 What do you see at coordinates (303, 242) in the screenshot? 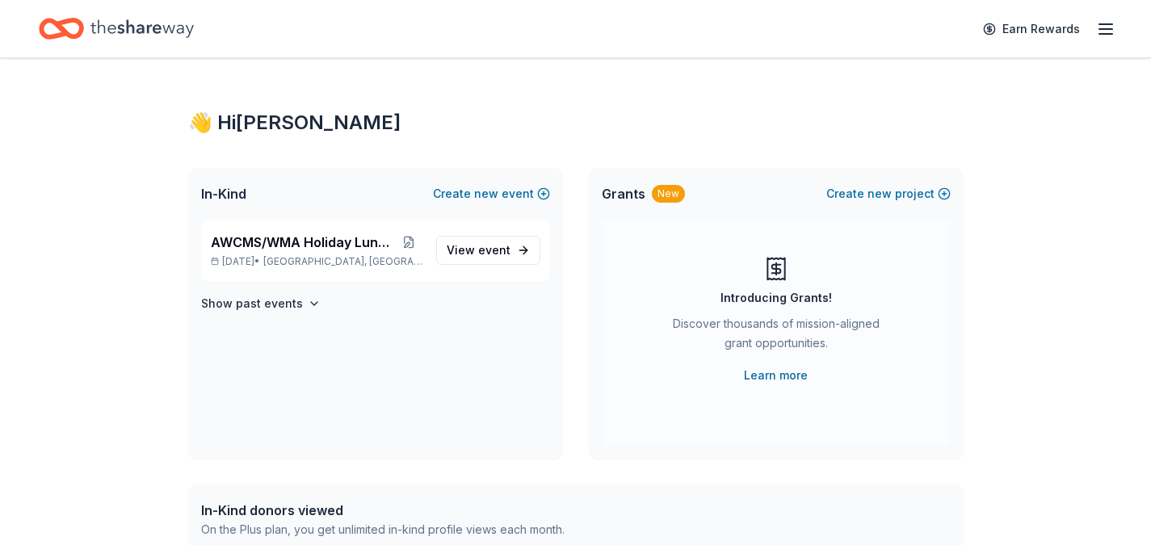
I see `span: AWCMS/WMA Holiday Luncheon` at bounding box center [303, 242].